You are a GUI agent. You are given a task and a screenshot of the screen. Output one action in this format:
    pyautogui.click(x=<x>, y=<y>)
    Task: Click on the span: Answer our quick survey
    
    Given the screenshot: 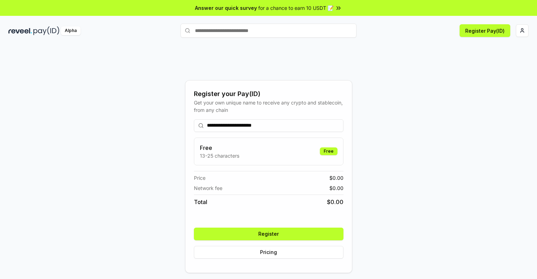 What is the action you would take?
    pyautogui.click(x=226, y=8)
    